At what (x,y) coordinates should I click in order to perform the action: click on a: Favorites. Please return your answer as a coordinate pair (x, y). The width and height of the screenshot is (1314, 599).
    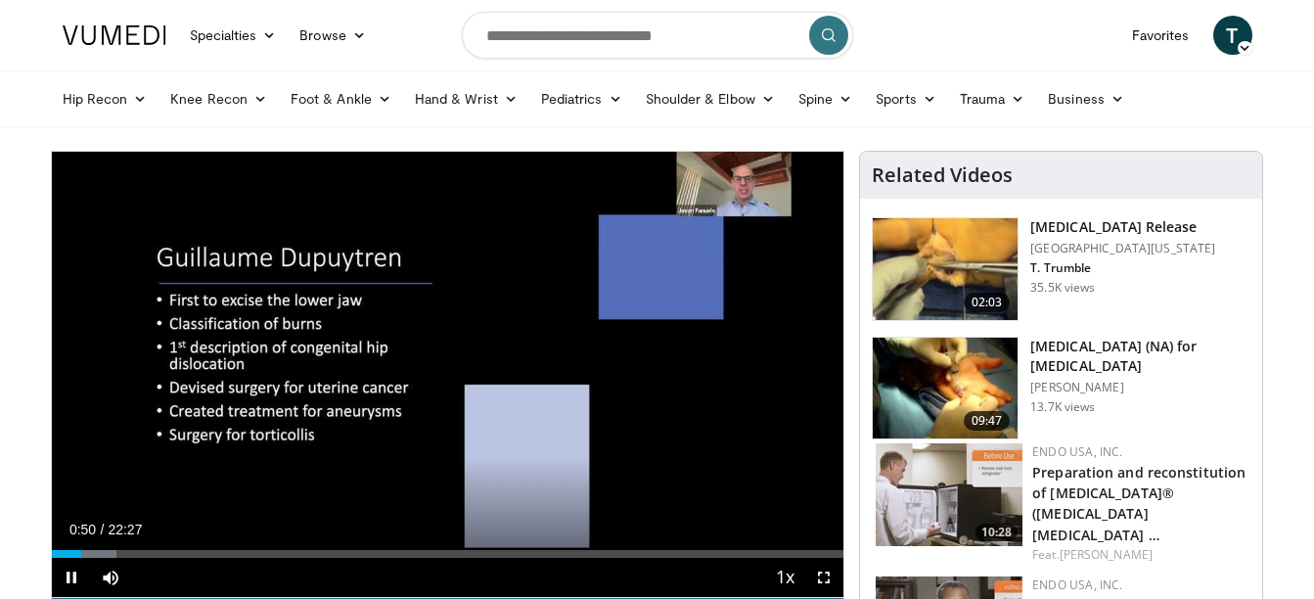
    Looking at the image, I should click on (1160, 35).